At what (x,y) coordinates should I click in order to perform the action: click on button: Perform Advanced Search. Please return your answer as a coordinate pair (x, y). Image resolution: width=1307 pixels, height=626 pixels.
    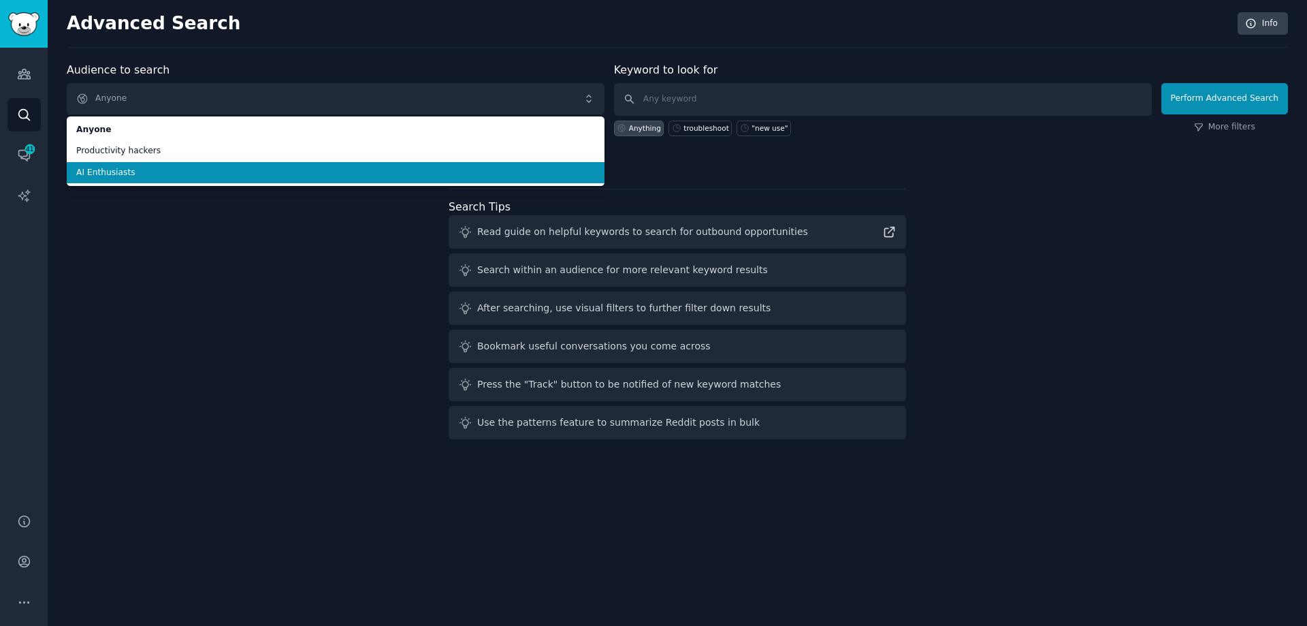
    Looking at the image, I should click on (1225, 99).